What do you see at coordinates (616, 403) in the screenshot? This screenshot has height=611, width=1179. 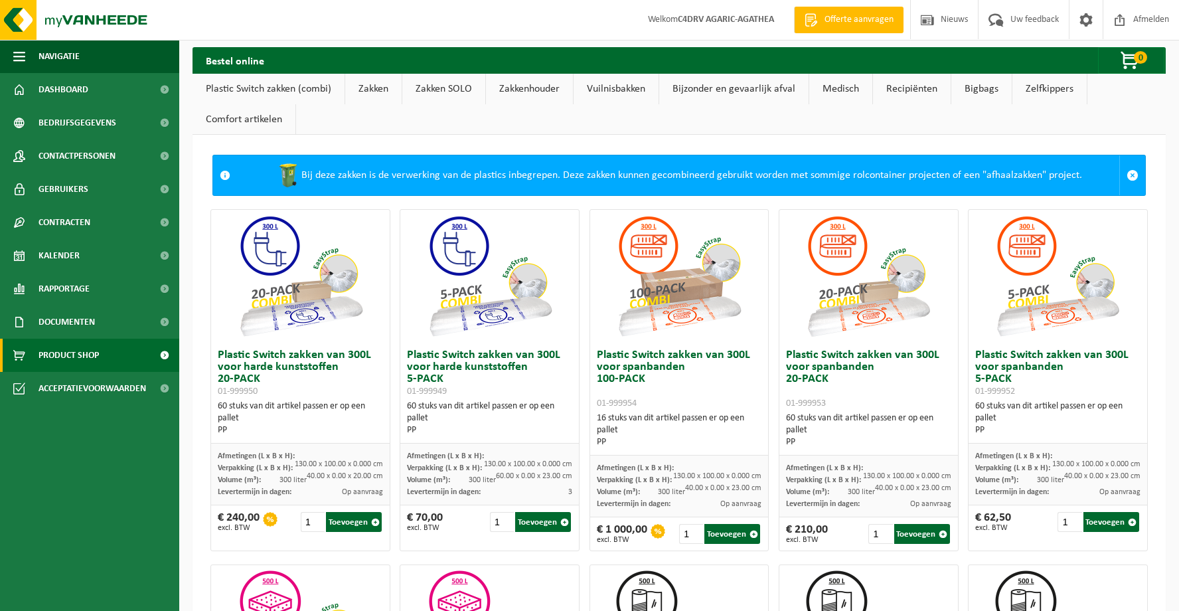 I see `span: 01-999954` at bounding box center [616, 403].